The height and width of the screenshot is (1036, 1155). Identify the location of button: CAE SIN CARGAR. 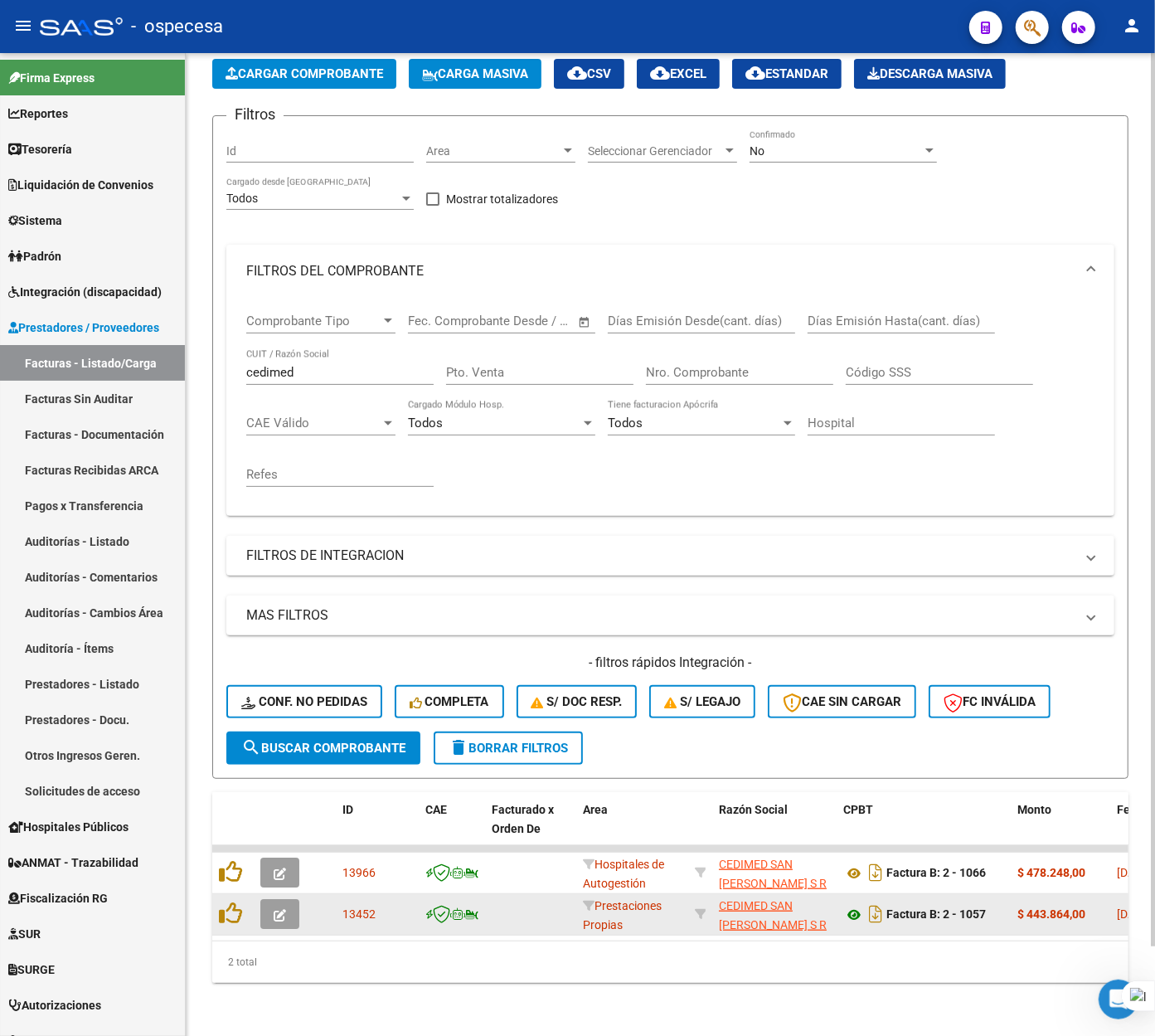
(841, 702).